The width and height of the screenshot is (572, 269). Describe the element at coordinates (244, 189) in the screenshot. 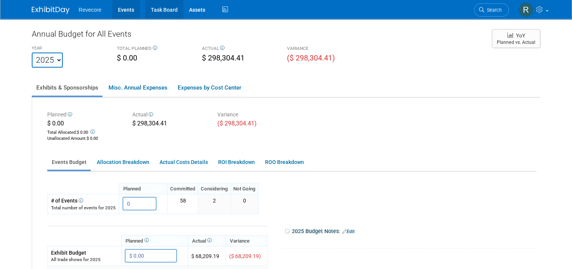

I see `th: Not Going` at that location.